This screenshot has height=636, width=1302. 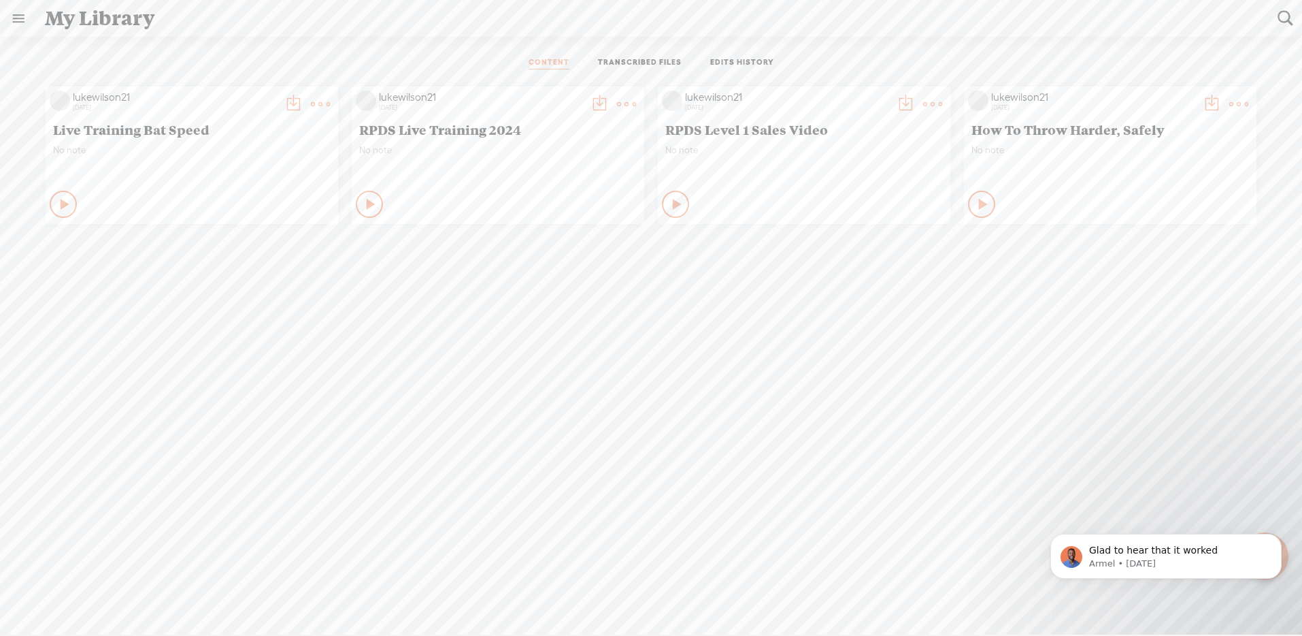 I want to click on span: RPDS Level 1 Sales Video, so click(x=804, y=129).